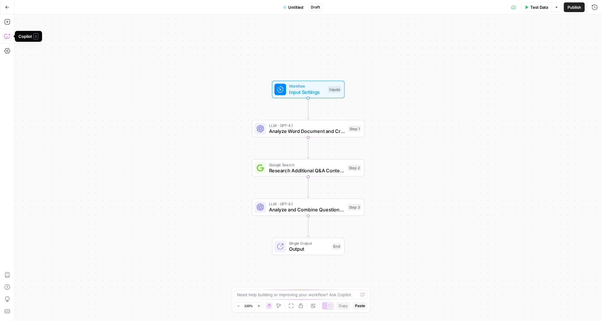 The height and width of the screenshot is (321, 602). I want to click on span: Single Output, so click(309, 243).